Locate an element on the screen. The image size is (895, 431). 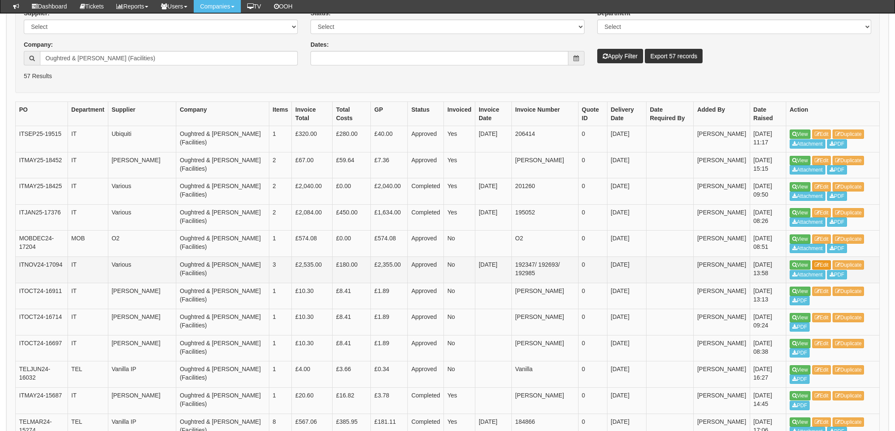
th: Invoiced is located at coordinates (459, 114).